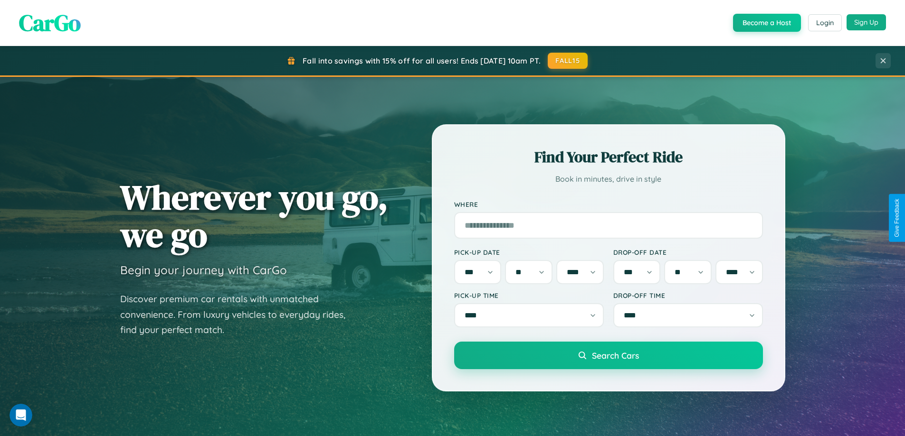 The image size is (905, 436). Describe the element at coordinates (866, 22) in the screenshot. I see `button: Sign Up` at that location.